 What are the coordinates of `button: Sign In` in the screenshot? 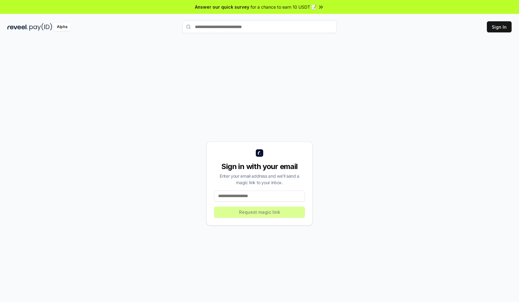 It's located at (499, 27).